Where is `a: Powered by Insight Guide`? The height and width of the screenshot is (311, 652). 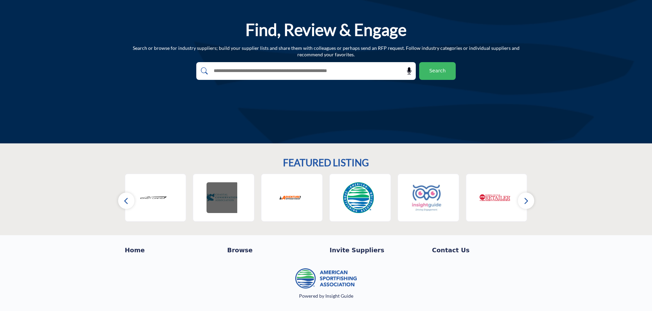 a: Powered by Insight Guide is located at coordinates (326, 296).